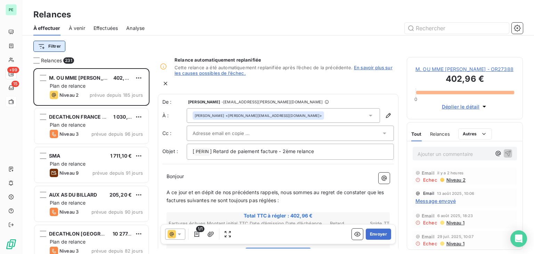 The image size is (534, 254). I want to click on span: prévue depuis 82 jours, so click(117, 251).